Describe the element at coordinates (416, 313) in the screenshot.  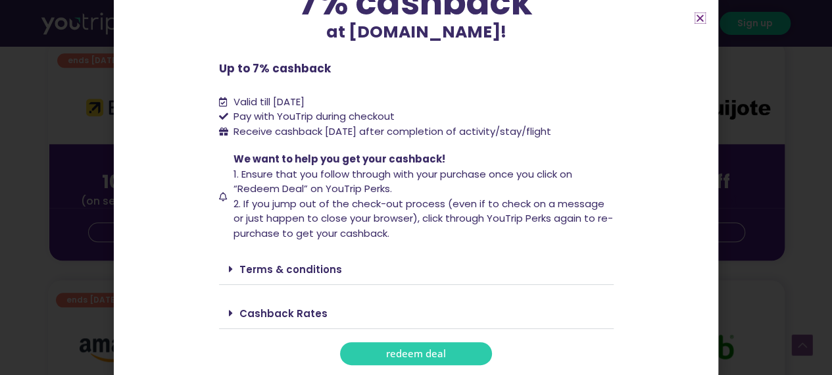
I see `div: Cashback Rates` at that location.